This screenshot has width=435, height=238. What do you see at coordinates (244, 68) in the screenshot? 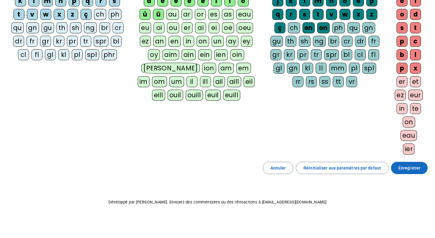
I see `div: em` at bounding box center [244, 68].